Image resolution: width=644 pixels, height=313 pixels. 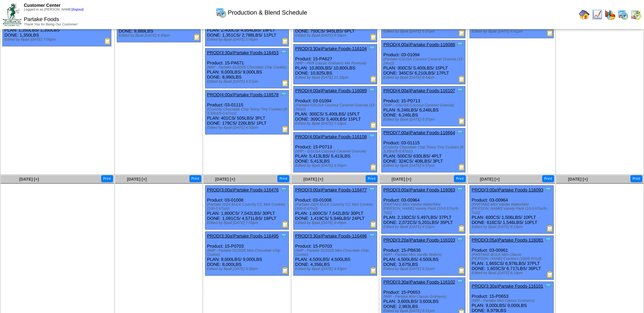 What do you see at coordinates (424, 150) in the screenshot?
I see `div: (Crunchy Chocolate Chip Teeny Tiny Cookies (6-3.35oz/5-0.67oz))` at bounding box center [424, 150].